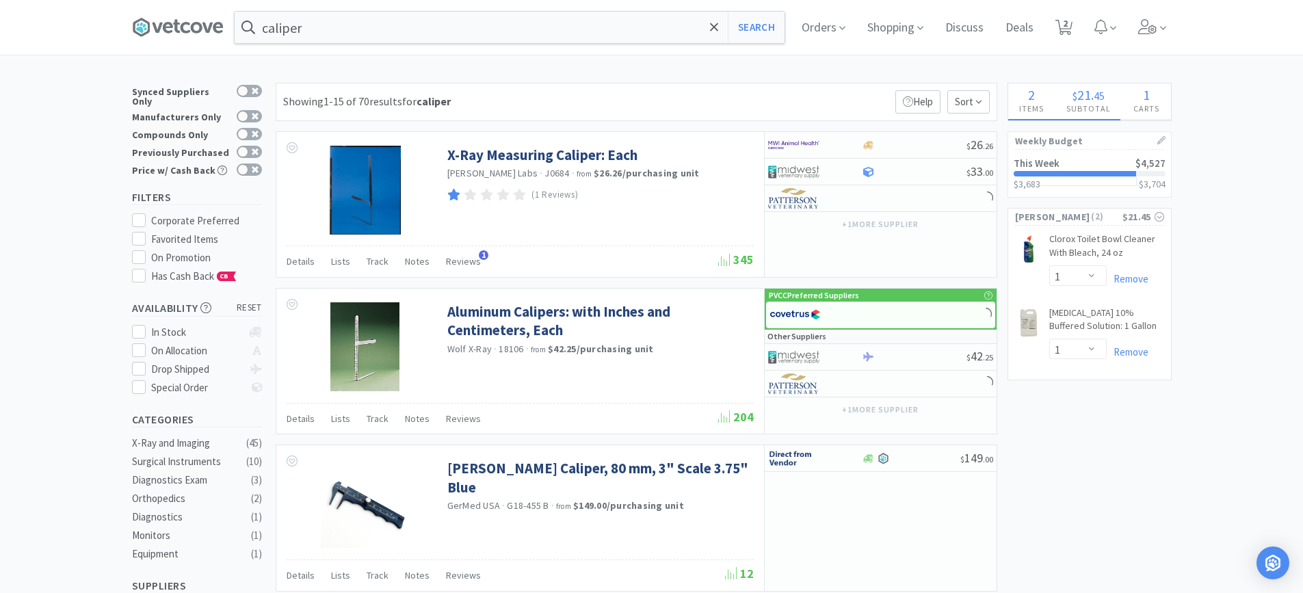 This screenshot has height=593, width=1303. Describe the element at coordinates (598, 321) in the screenshot. I see `a: Aluminum Calipers: with Inches and Centimeters, Each` at that location.